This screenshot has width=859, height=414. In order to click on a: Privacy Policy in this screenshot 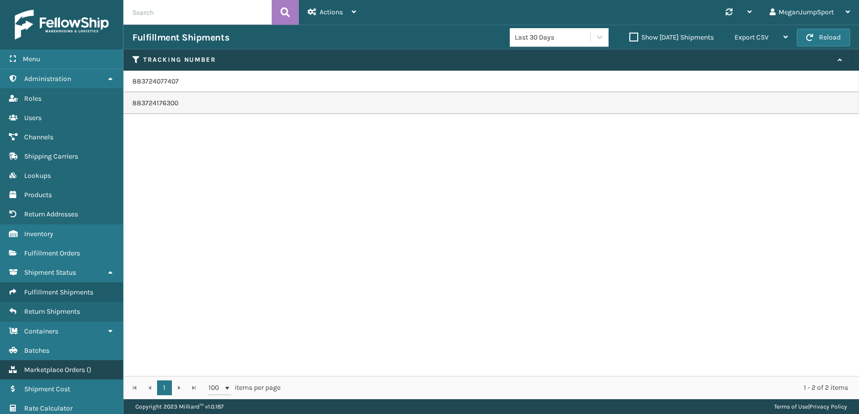, I will do `click(829, 407)`.